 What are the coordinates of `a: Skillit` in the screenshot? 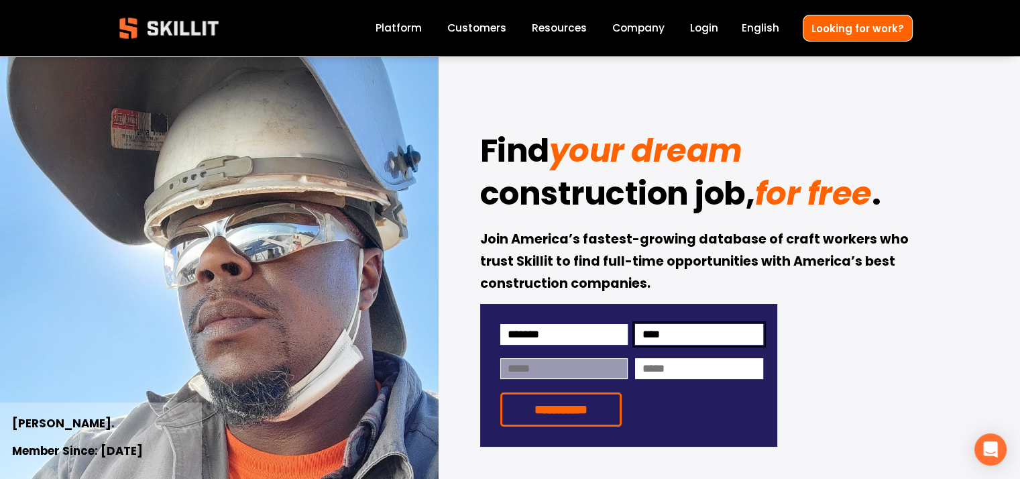 It's located at (169, 28).